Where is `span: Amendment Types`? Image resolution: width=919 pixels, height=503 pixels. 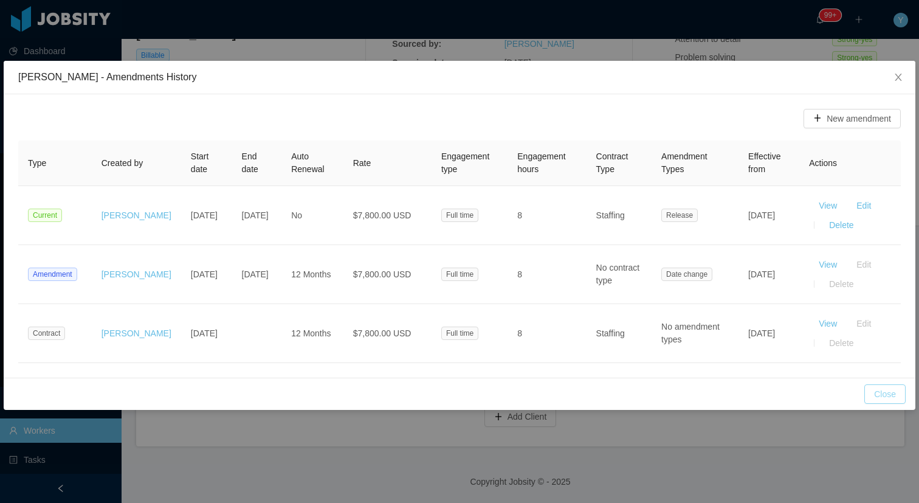
span: Amendment Types is located at coordinates (684, 162).